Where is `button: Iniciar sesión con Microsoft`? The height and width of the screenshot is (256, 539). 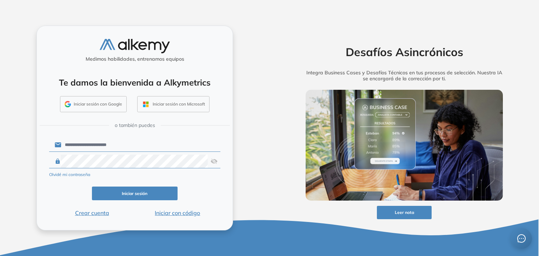 button: Iniciar sesión con Microsoft is located at coordinates (173, 104).